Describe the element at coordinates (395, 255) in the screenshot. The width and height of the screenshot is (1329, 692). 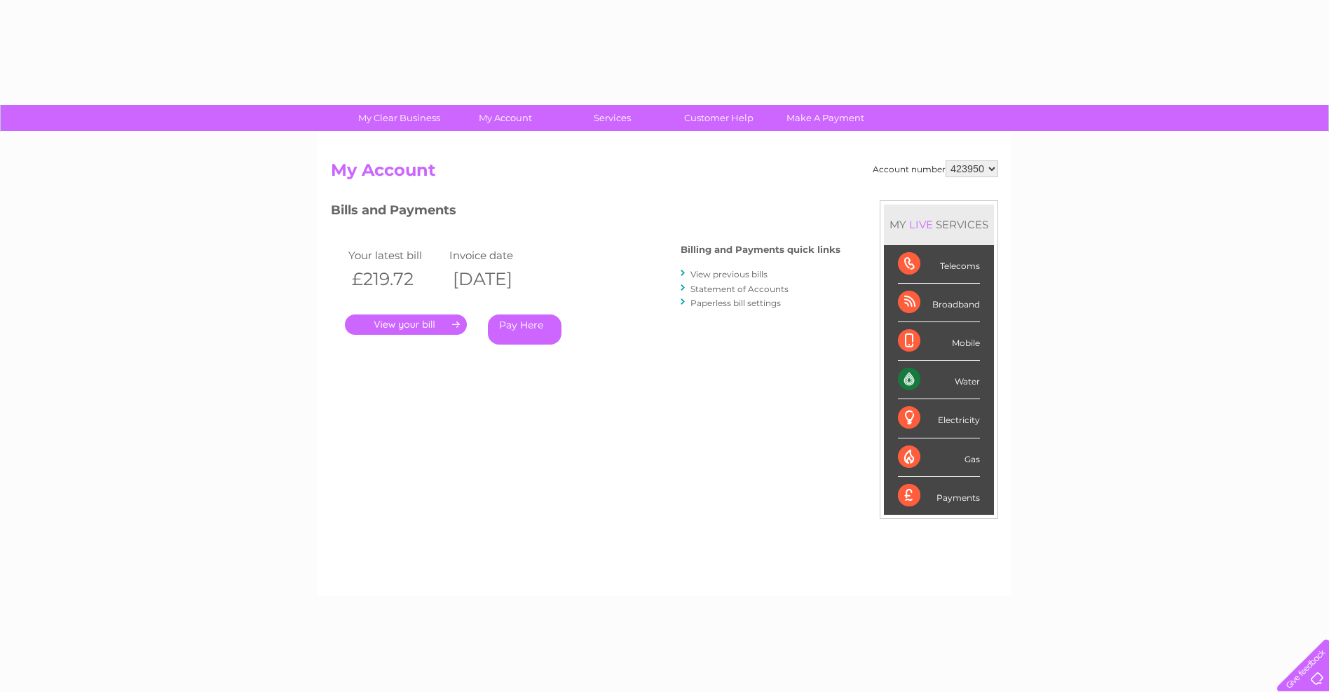
I see `td: Your latest bill` at that location.